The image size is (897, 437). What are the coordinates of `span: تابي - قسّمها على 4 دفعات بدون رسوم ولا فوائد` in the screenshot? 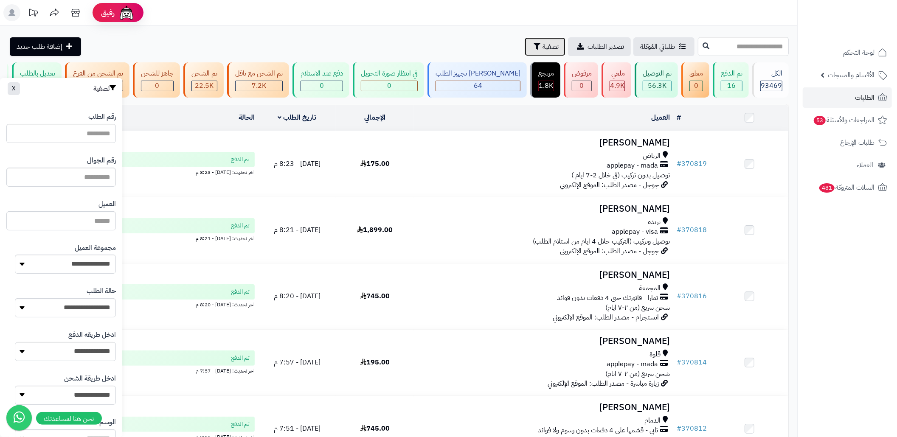 It's located at (598, 430).